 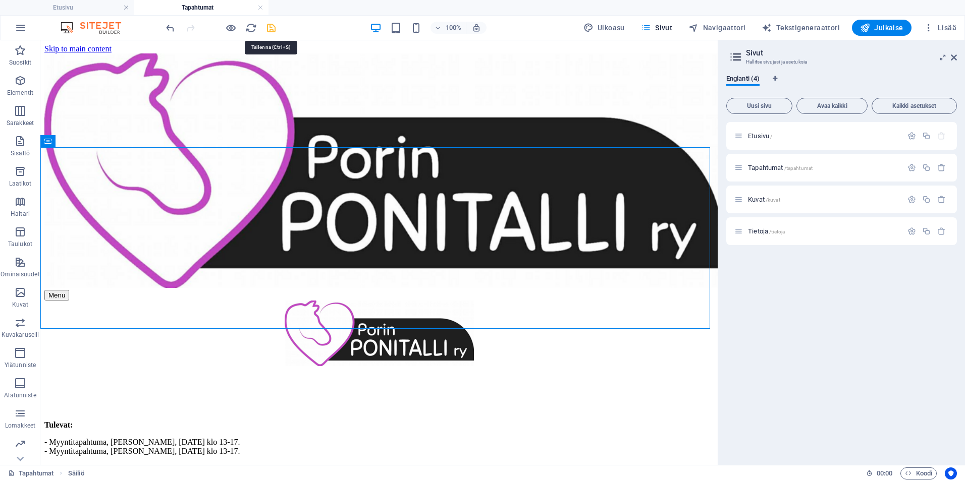 I want to click on button: reload, so click(x=251, y=28).